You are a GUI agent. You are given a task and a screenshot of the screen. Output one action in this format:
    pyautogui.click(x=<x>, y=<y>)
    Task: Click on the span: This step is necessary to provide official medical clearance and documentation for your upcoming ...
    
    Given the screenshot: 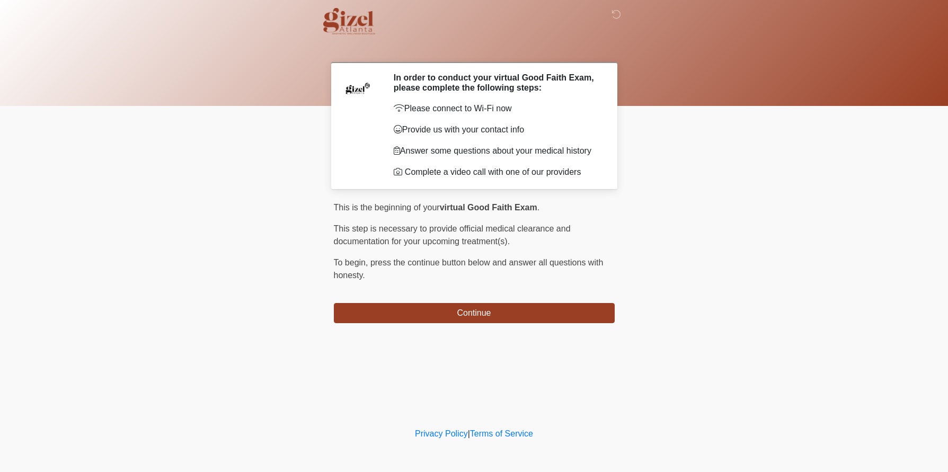 What is the action you would take?
    pyautogui.click(x=452, y=235)
    